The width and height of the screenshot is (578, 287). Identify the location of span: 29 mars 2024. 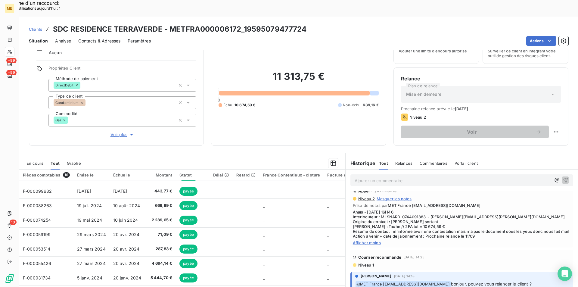
(92, 234).